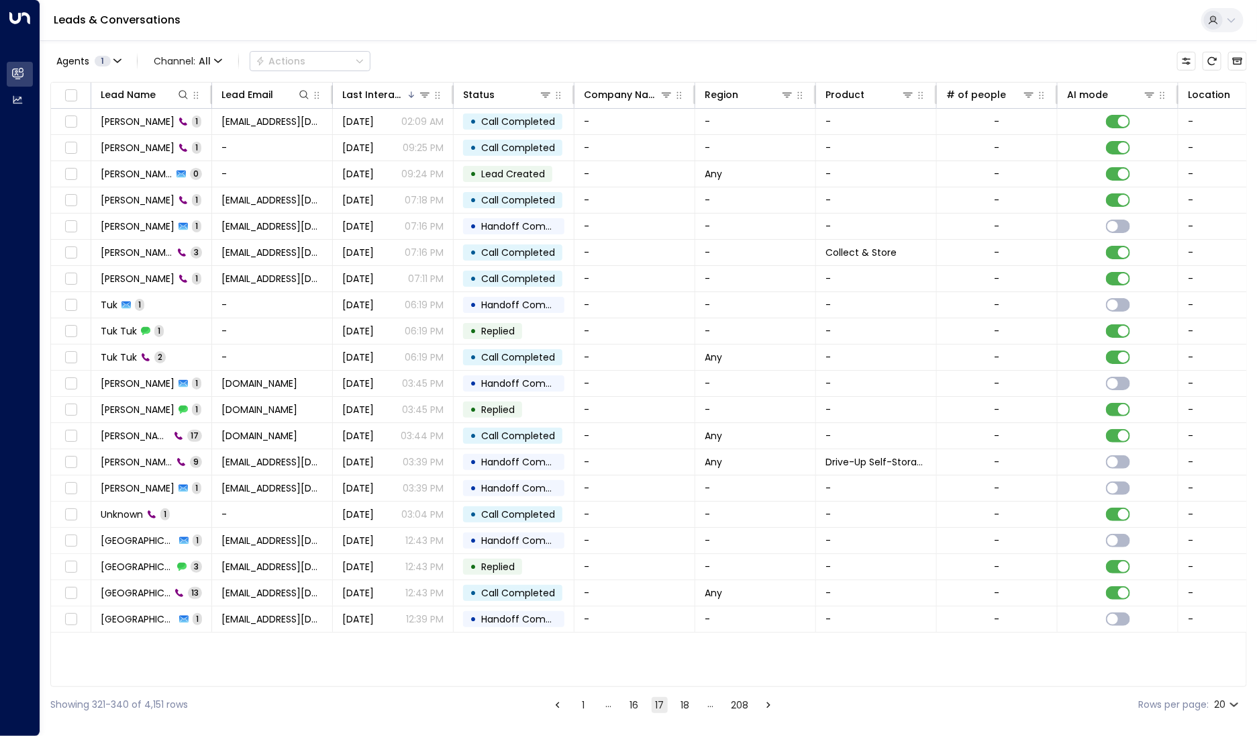 Image resolution: width=1257 pixels, height=736 pixels. I want to click on div: Last Interacted, so click(374, 95).